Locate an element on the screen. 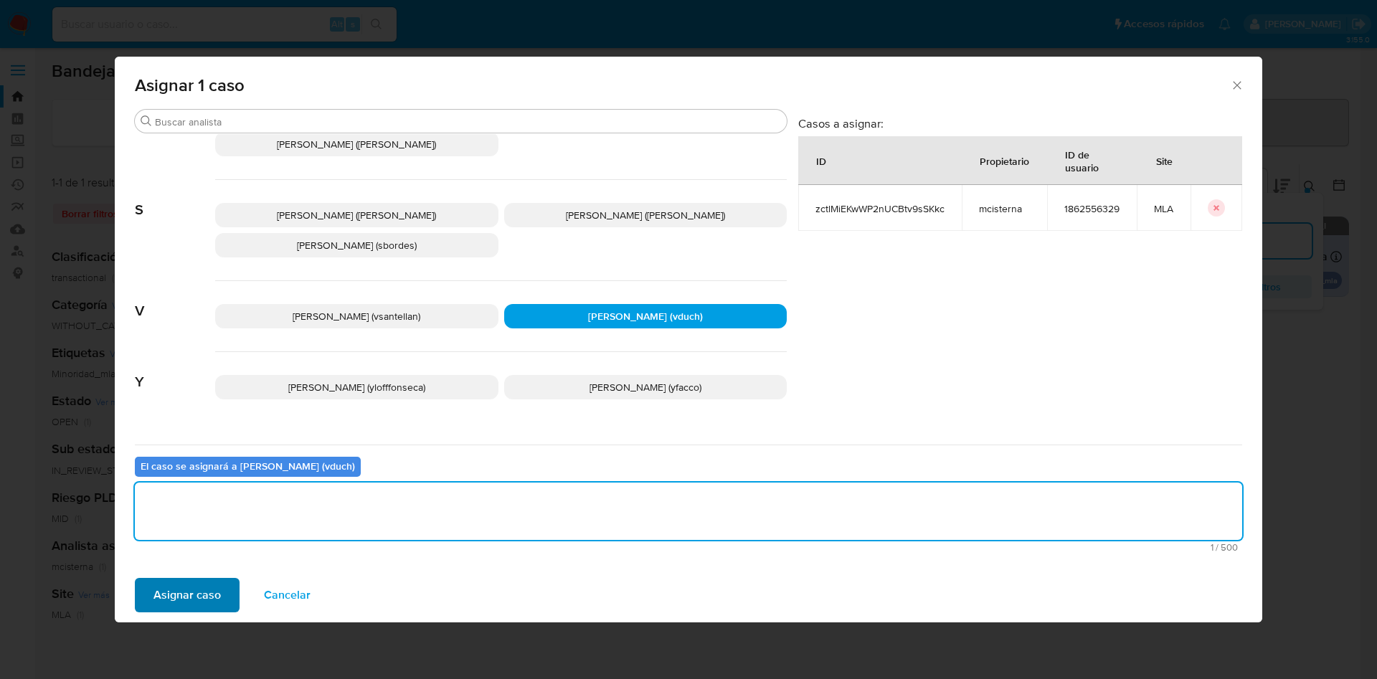 The image size is (1377, 679). span: V is located at coordinates (175, 301).